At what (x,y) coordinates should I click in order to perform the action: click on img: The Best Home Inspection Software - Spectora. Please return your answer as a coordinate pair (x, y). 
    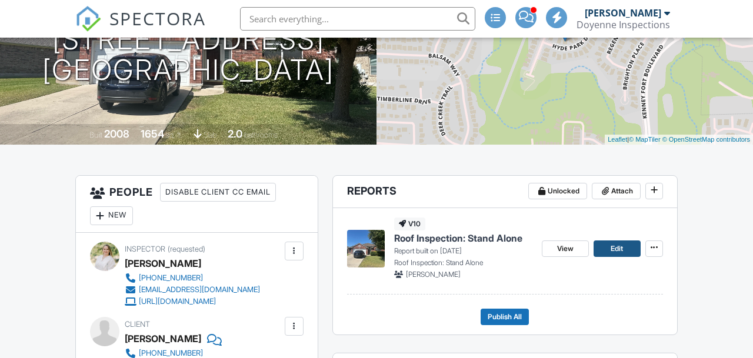
    Looking at the image, I should click on (88, 19).